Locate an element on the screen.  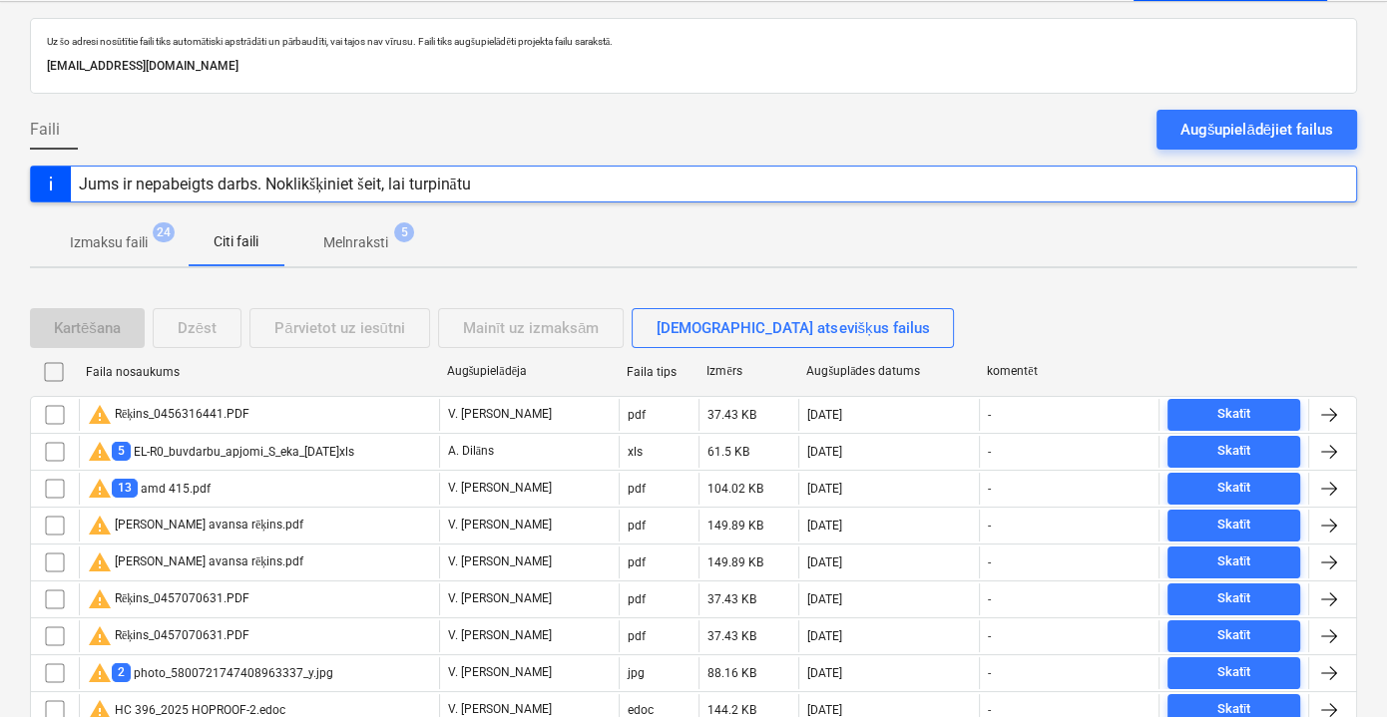
div: photo_5800721747408963337_y.jpg is located at coordinates (210, 673).